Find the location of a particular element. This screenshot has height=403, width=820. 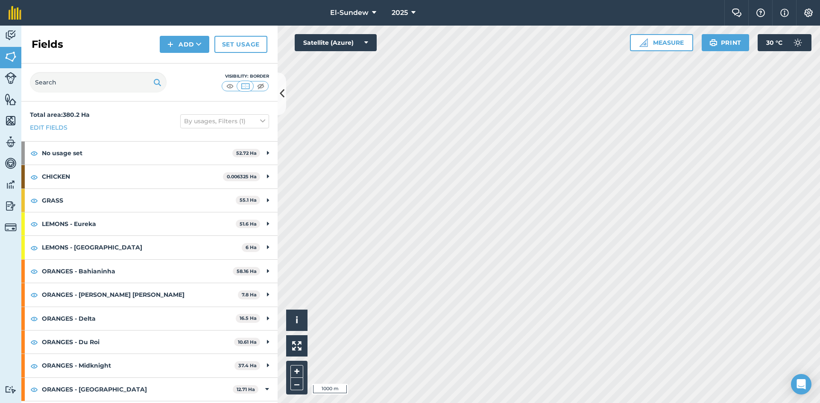

div: CHICKEN0.006325 Ha is located at coordinates (149, 177).